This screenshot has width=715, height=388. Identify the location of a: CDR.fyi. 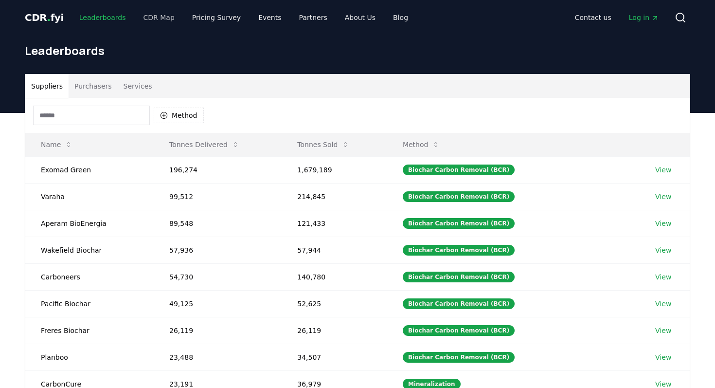
(44, 18).